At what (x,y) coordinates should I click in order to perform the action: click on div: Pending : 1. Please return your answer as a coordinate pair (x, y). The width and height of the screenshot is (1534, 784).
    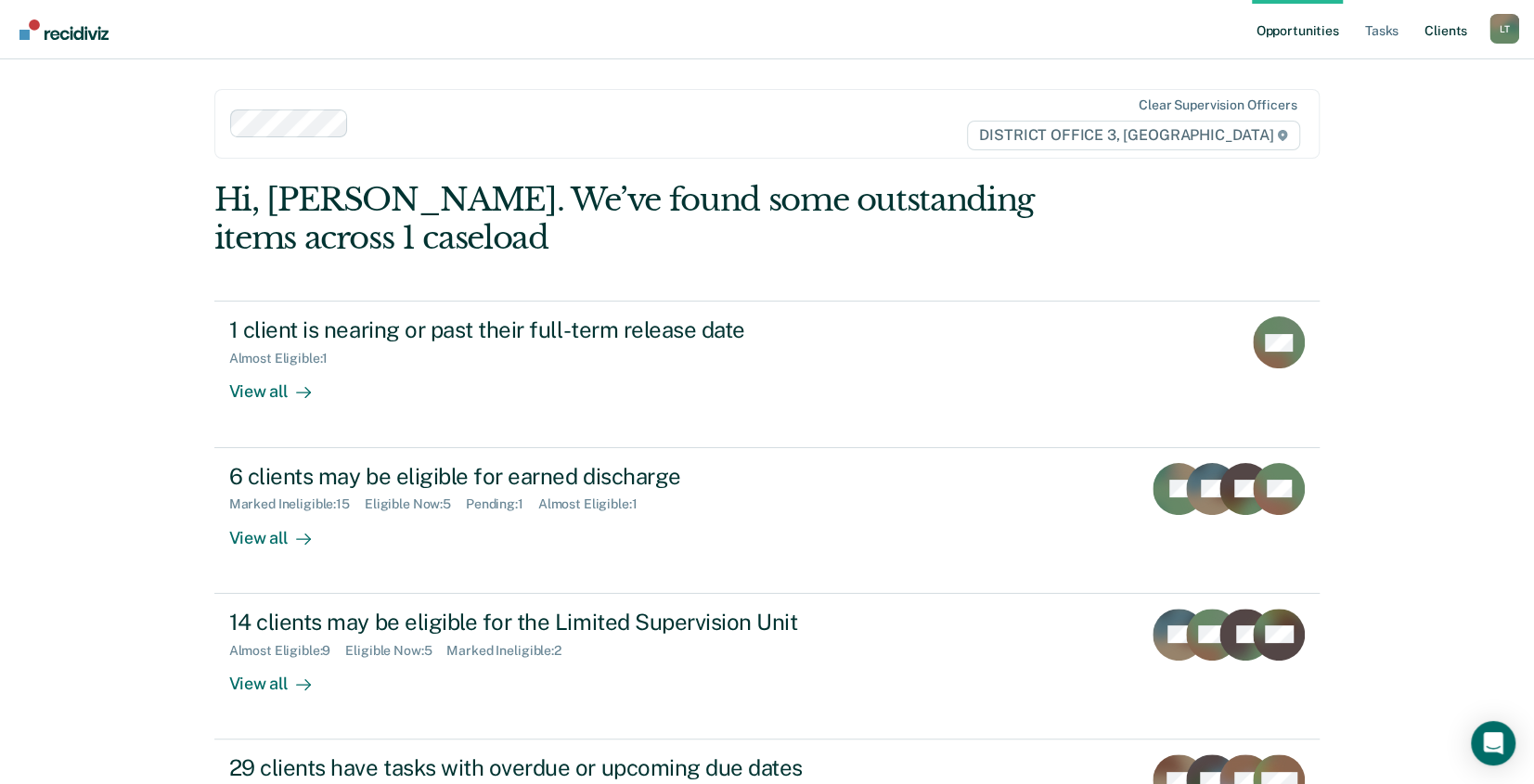
    Looking at the image, I should click on (502, 504).